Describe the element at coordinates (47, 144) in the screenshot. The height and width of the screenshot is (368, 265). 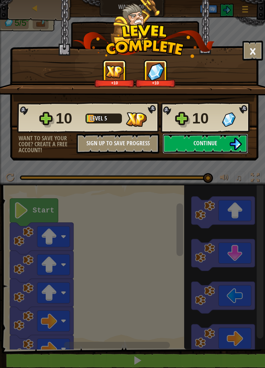
I see `div: Want to save your code? Create a free account!` at that location.